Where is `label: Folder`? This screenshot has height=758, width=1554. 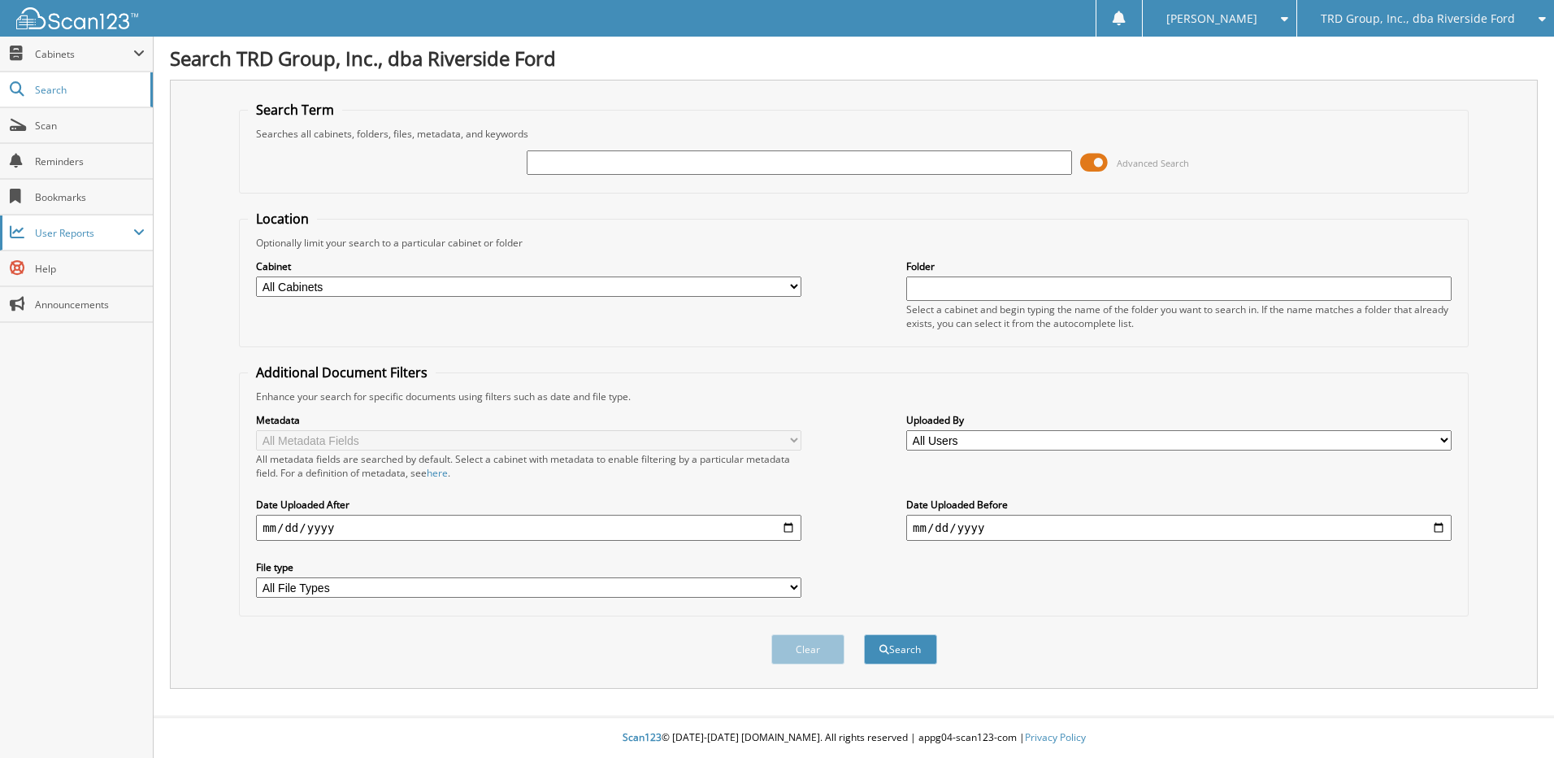
label: Folder is located at coordinates (1179, 266).